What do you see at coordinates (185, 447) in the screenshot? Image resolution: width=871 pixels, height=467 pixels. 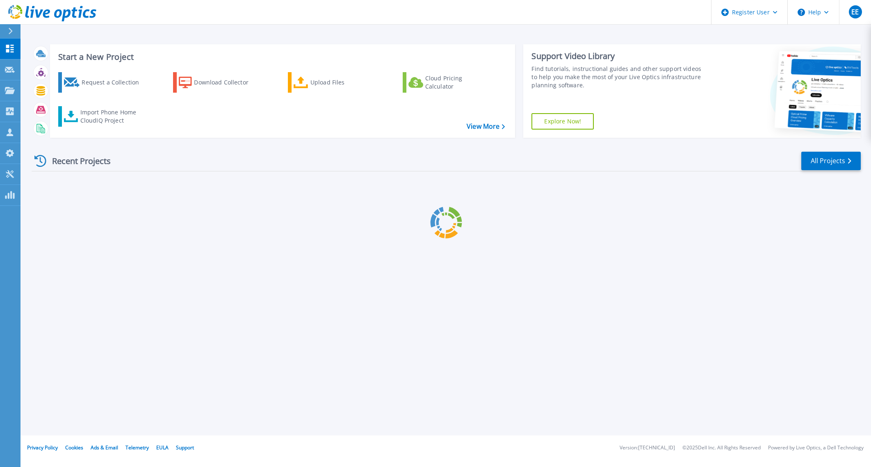 I see `a: Support` at bounding box center [185, 447].